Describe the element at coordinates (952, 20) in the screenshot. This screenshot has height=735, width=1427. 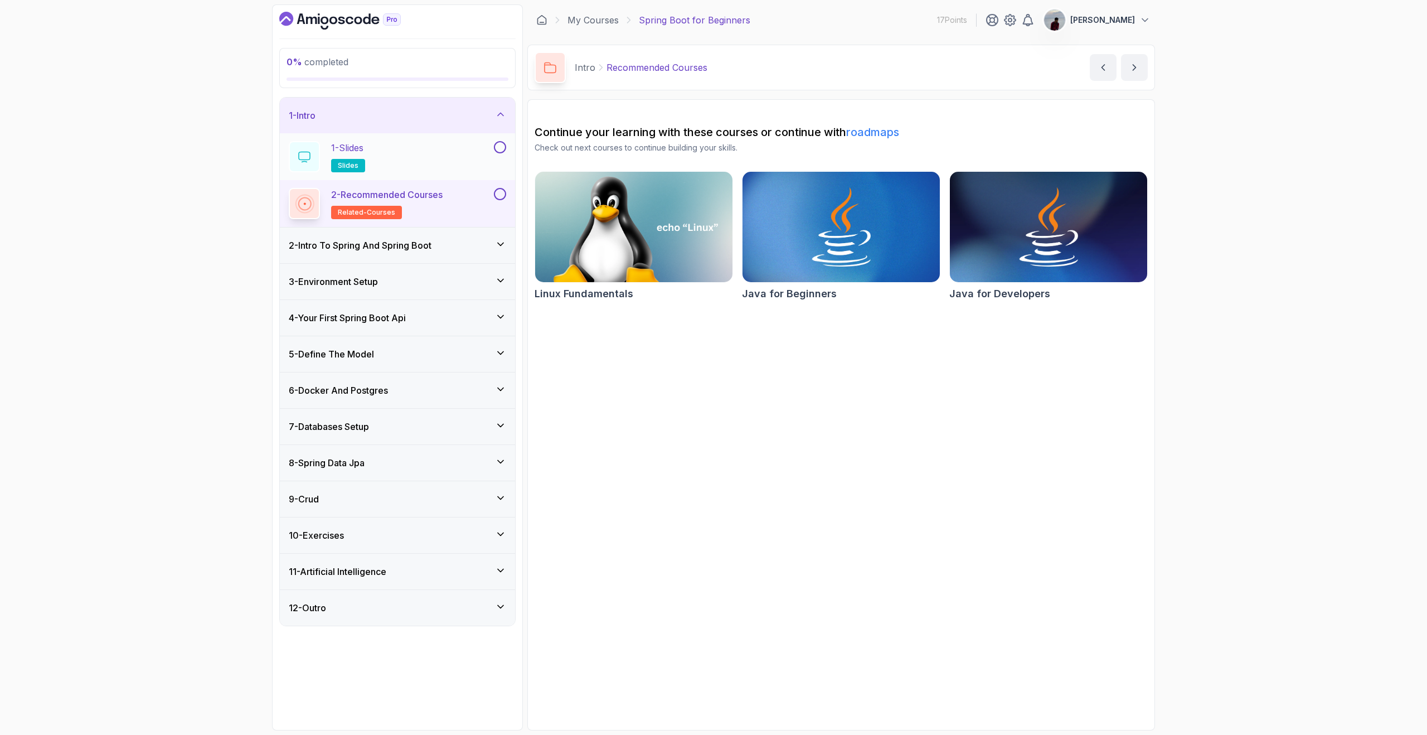
I see `p: 17 Points` at that location.